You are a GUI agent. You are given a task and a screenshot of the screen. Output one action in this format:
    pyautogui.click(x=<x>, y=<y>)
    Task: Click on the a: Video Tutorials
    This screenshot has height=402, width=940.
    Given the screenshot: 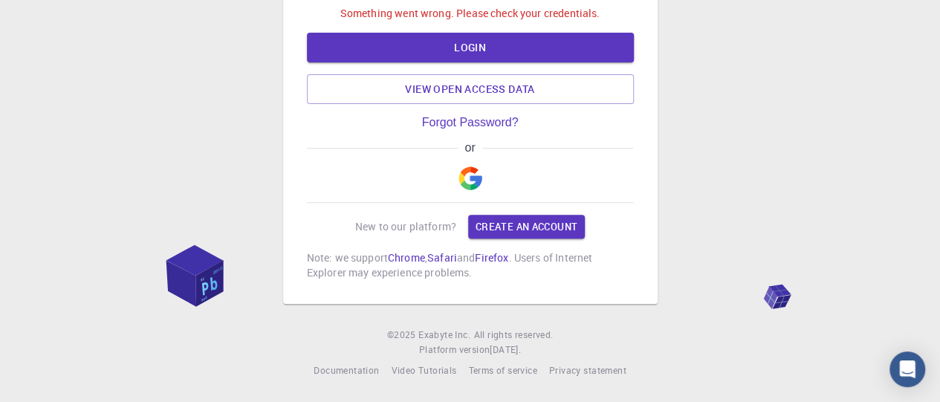 What is the action you would take?
    pyautogui.click(x=423, y=371)
    